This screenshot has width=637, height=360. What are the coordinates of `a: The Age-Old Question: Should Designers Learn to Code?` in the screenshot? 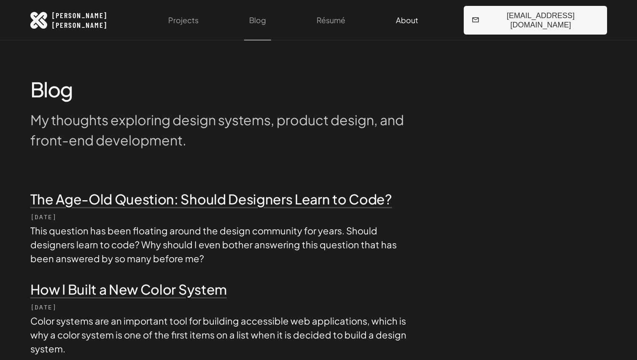 It's located at (219, 199).